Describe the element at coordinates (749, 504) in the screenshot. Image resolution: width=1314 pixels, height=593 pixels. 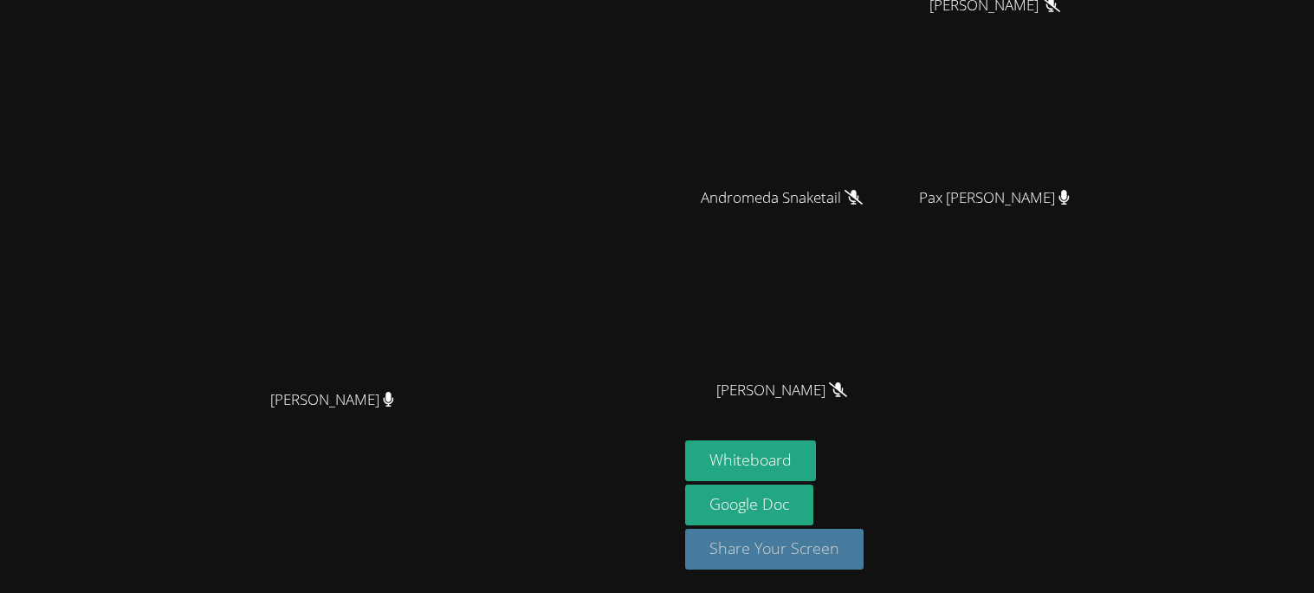
I see `a: Google Doc` at that location.